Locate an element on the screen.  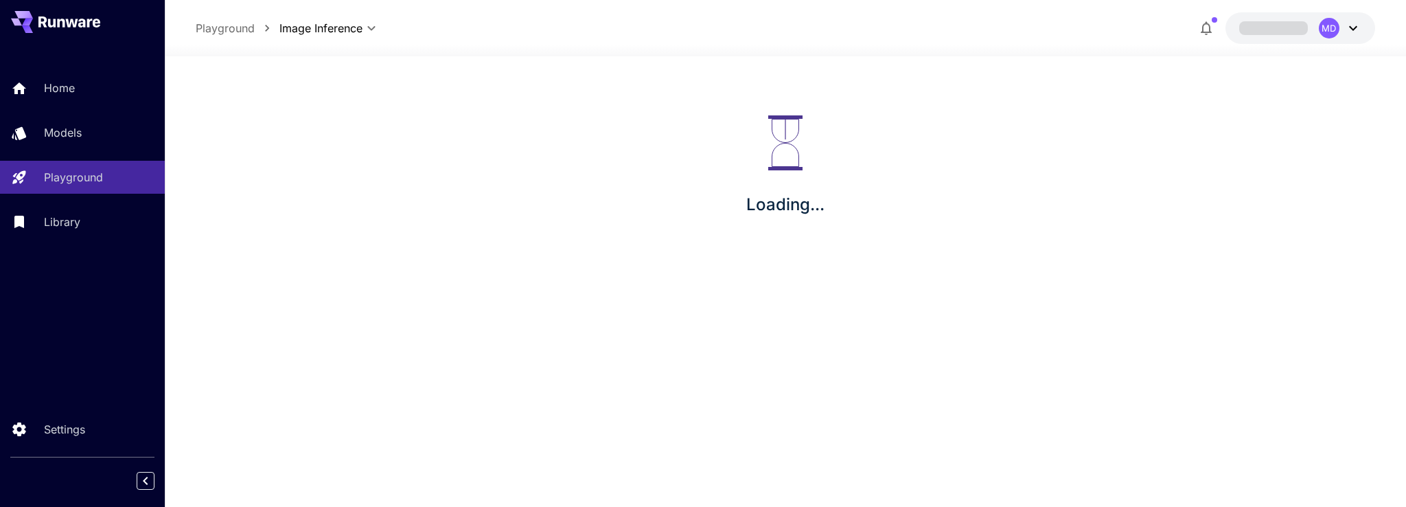
p: Models is located at coordinates (62, 133).